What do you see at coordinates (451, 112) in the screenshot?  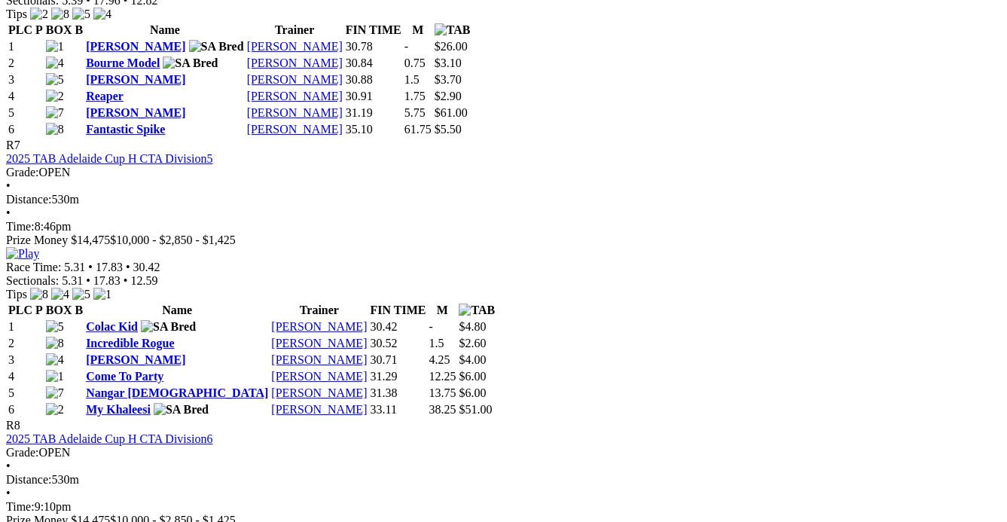 I see `span: $61.00` at bounding box center [451, 112].